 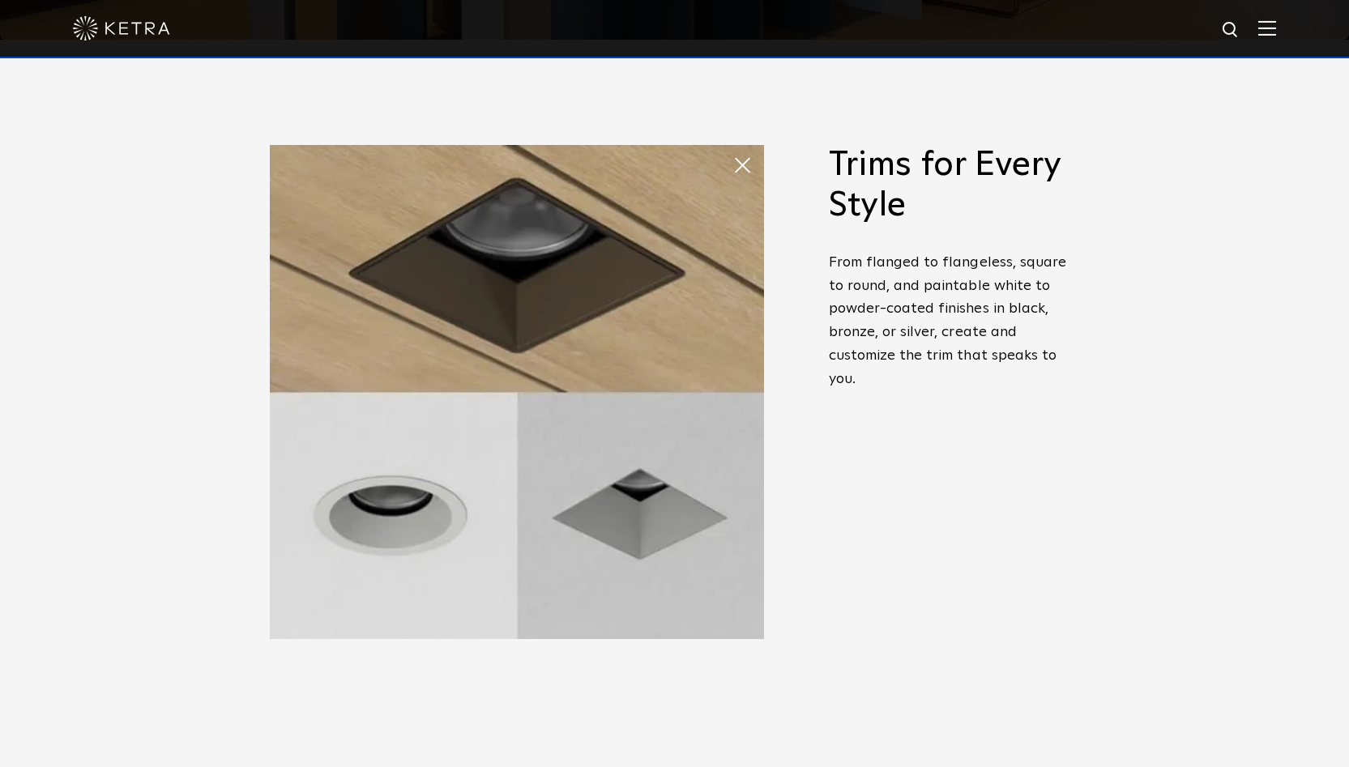 I want to click on img: search icon, so click(x=1231, y=30).